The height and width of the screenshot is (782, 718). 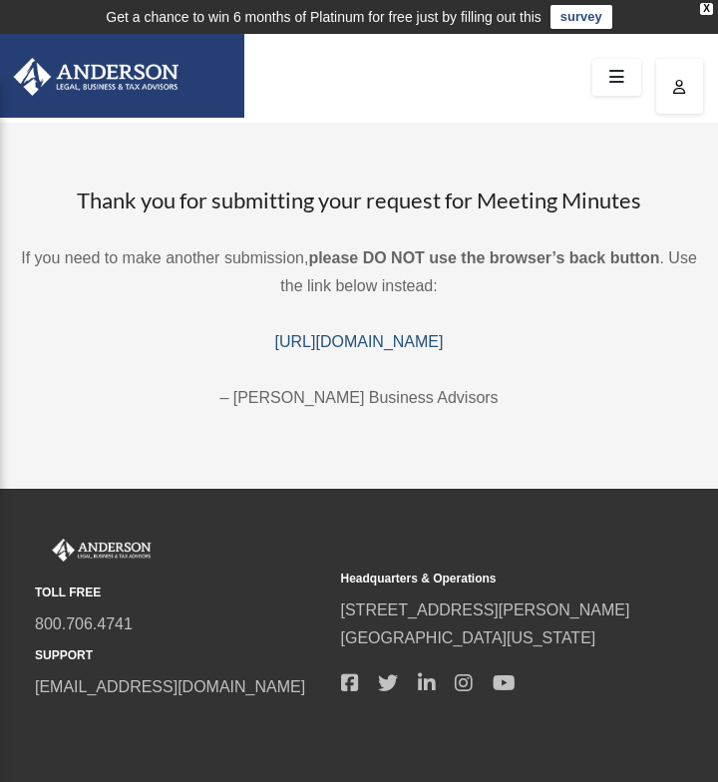 I want to click on div: close, so click(x=706, y=9).